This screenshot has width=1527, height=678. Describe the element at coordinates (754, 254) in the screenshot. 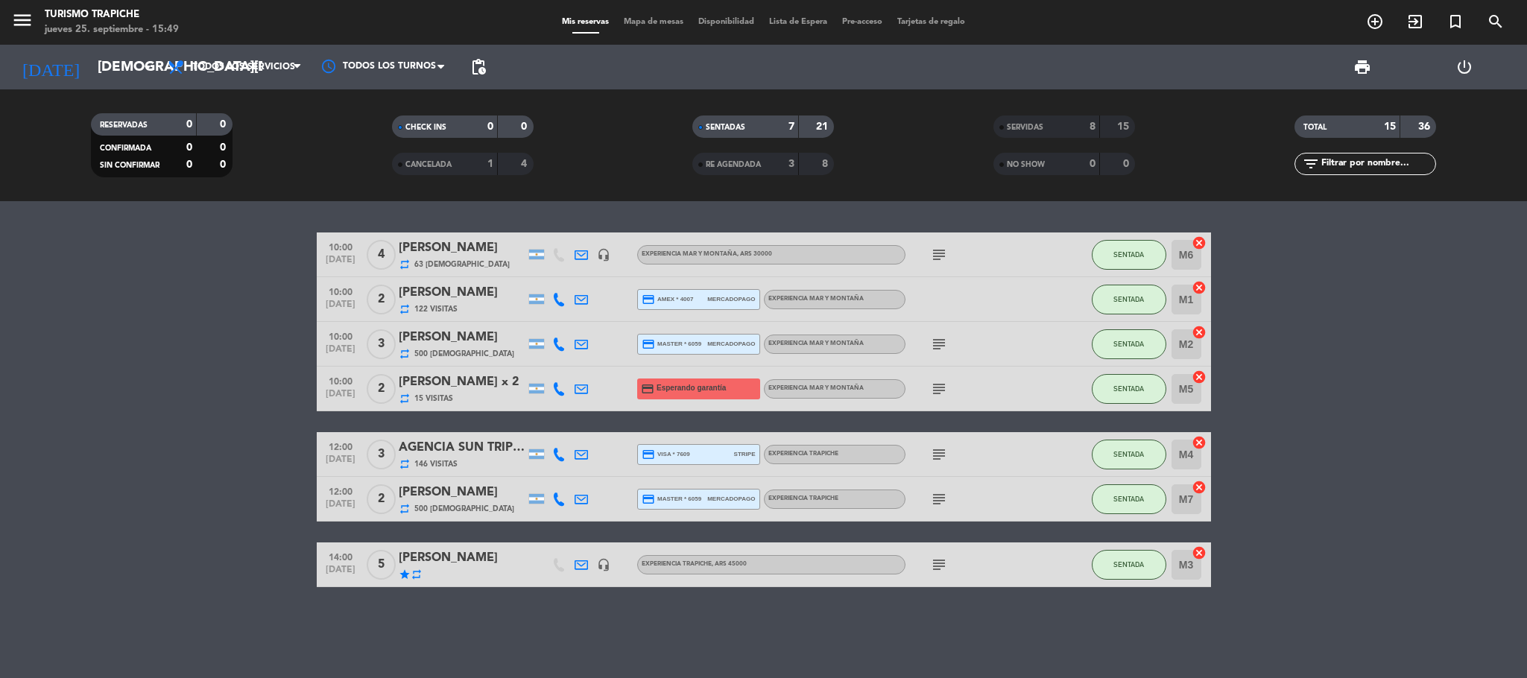

I see `span: , ARS 30000` at that location.